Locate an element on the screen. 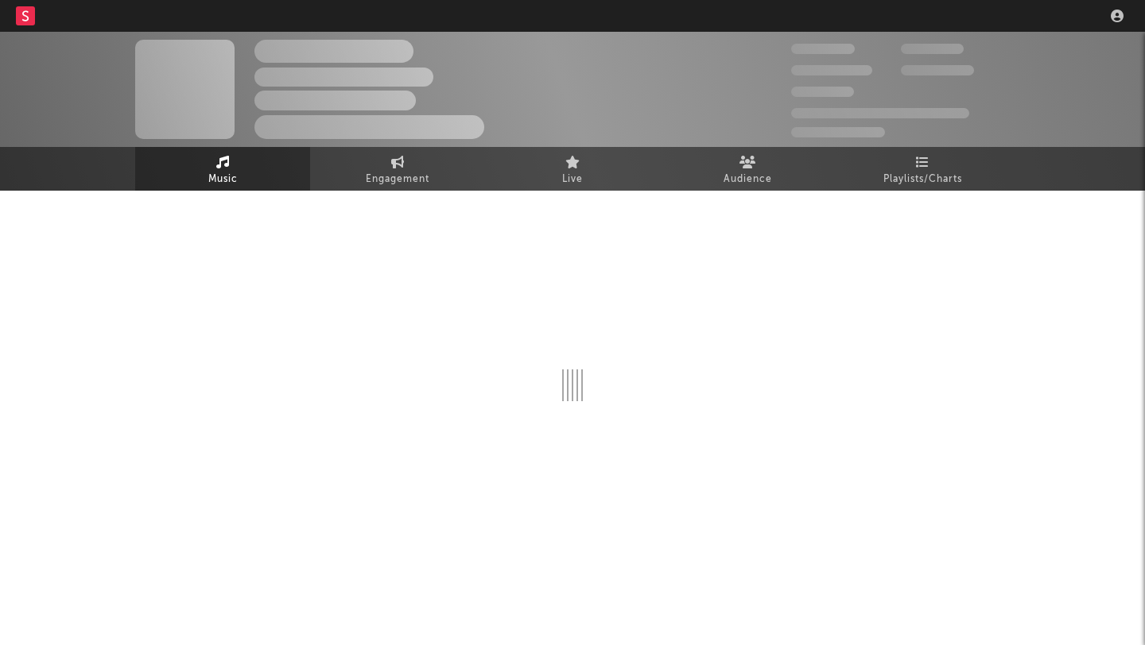 The image size is (1145, 645). span: 300,000 is located at coordinates (823, 48).